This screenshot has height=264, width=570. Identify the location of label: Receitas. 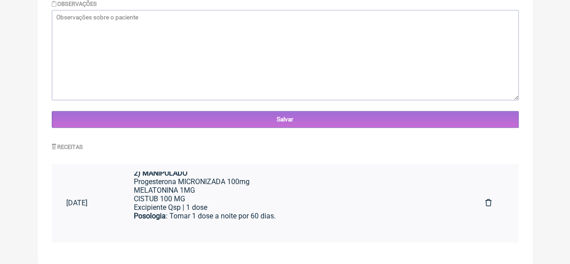
(68, 146).